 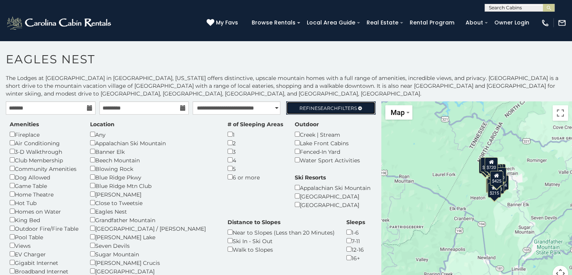 I want to click on a: Real Estate, so click(x=383, y=23).